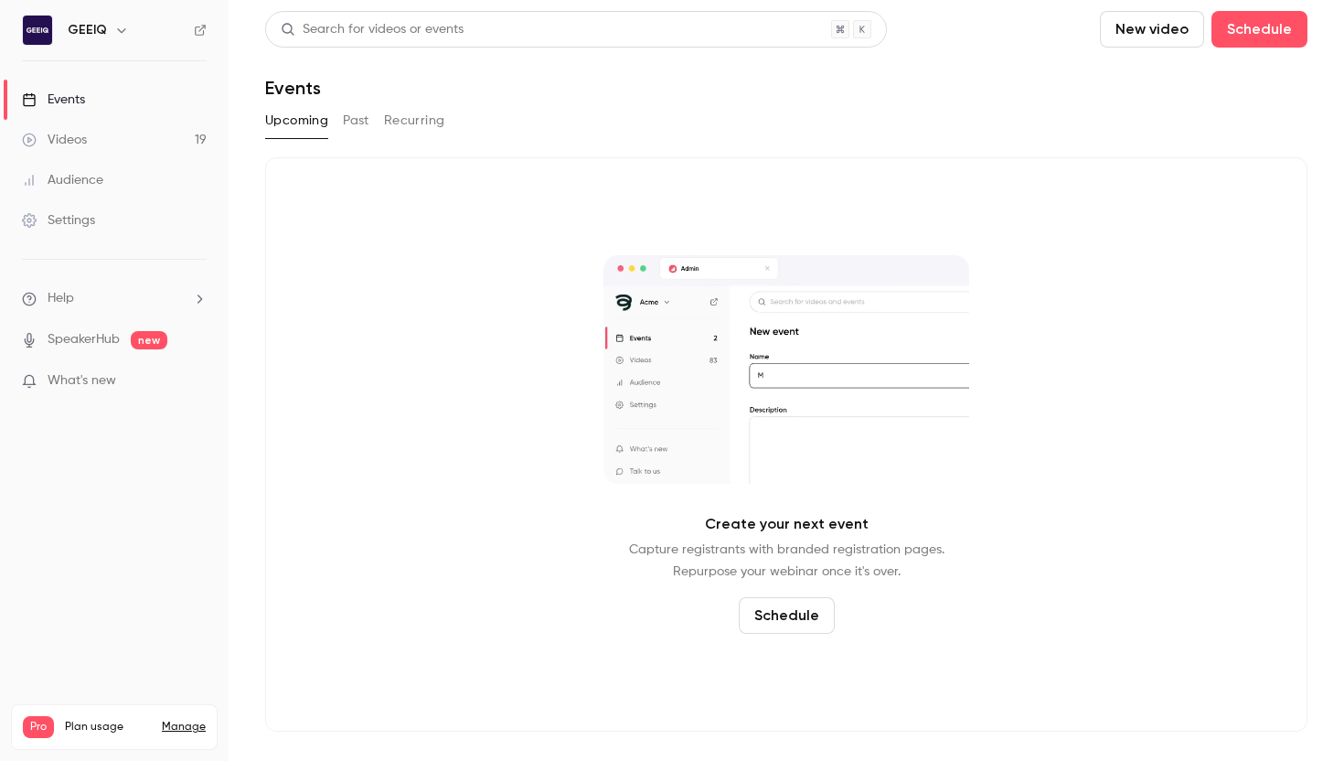 Image resolution: width=1344 pixels, height=761 pixels. I want to click on img: GEEIQ, so click(37, 30).